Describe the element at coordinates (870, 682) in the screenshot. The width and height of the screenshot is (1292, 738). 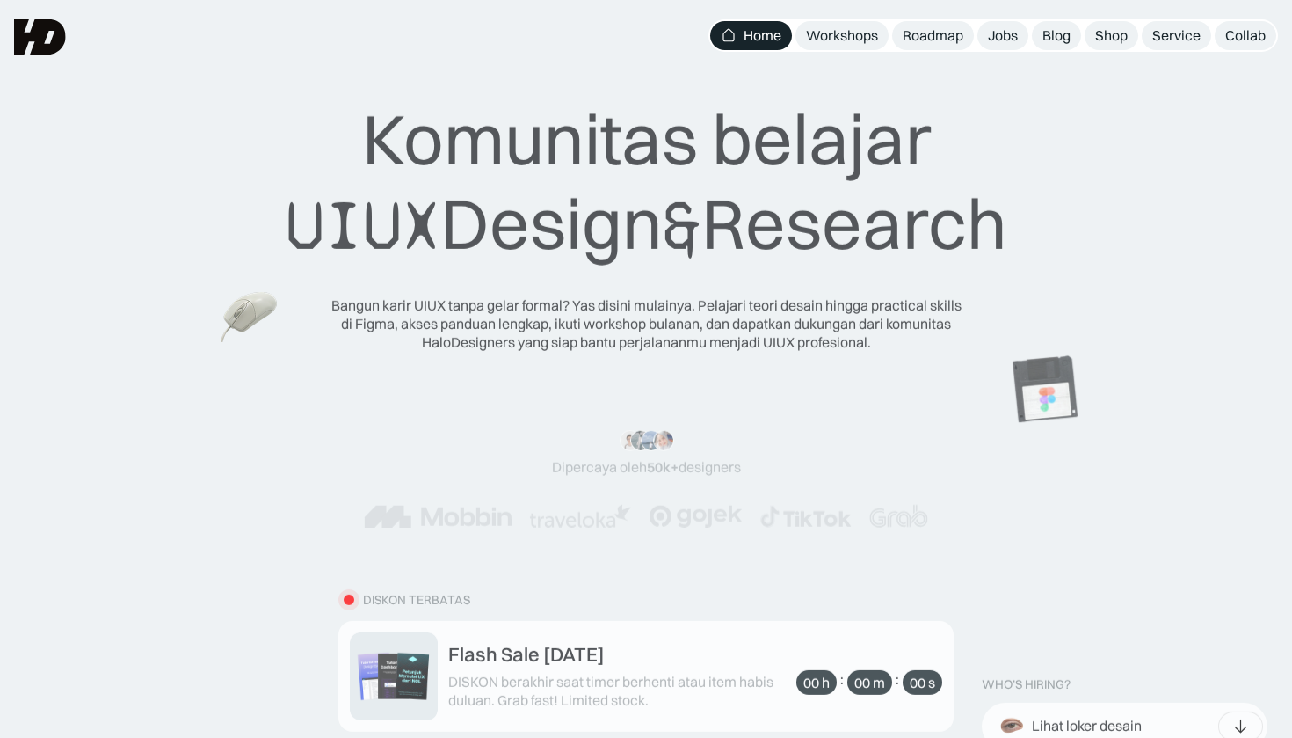
I see `div: 00 m` at that location.